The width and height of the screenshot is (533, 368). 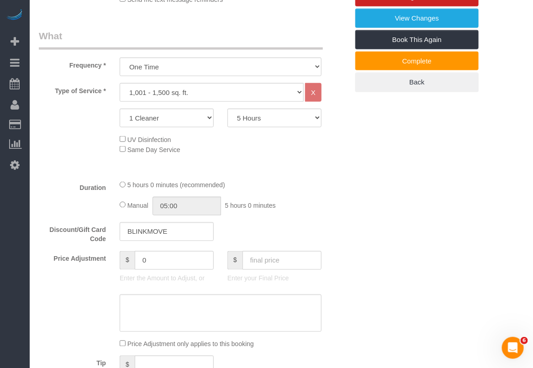 I want to click on span: 5 hours 0 minutes, so click(x=250, y=205).